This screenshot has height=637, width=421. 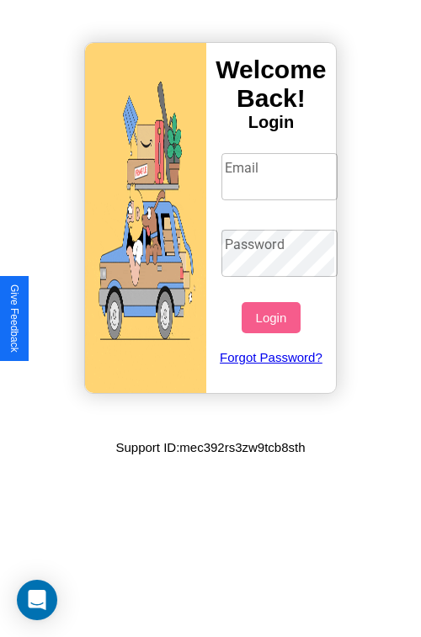 I want to click on h3: Welcome Back!, so click(x=271, y=84).